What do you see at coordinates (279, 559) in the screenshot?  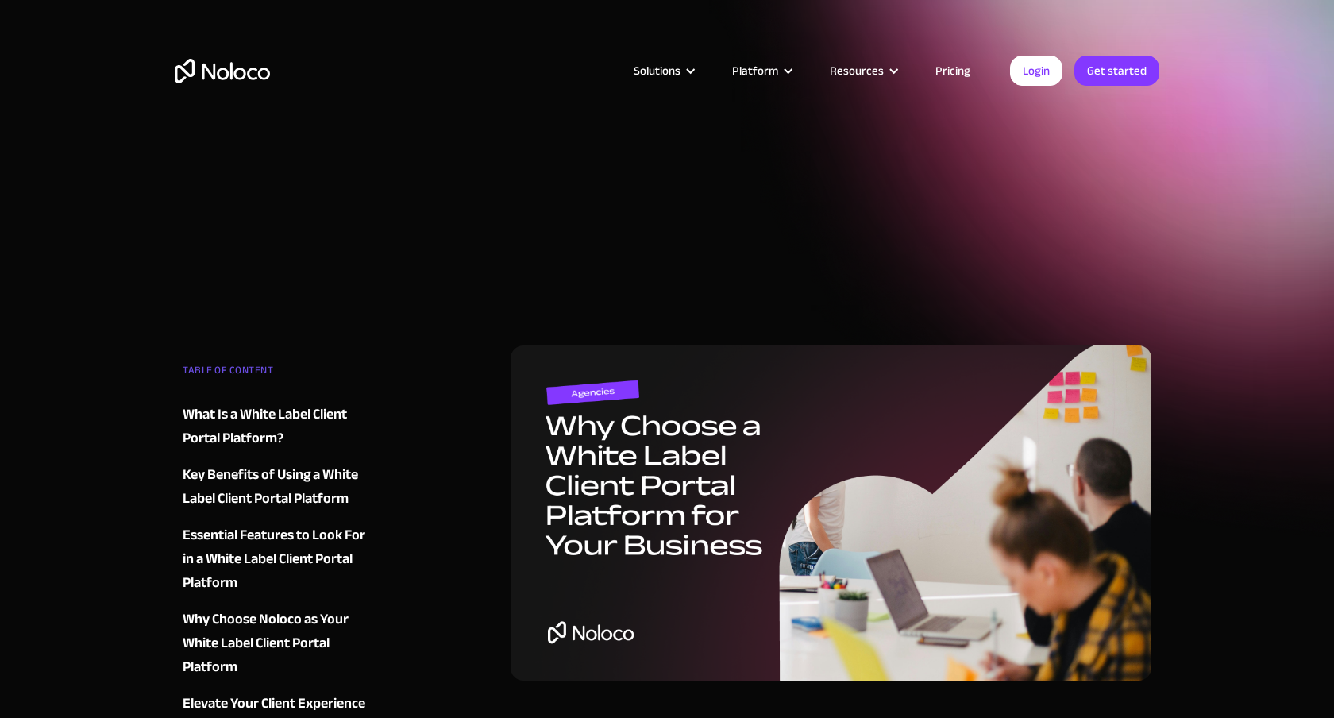 I see `a: Essential Features to Look For in a White Label Client Portal Platform` at bounding box center [279, 559].